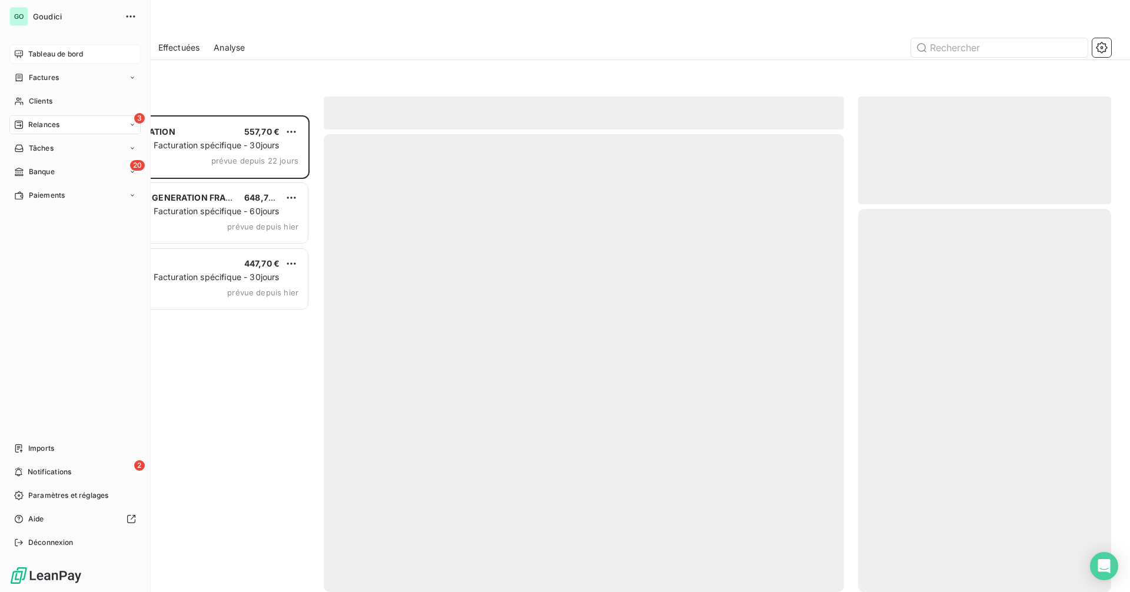 This screenshot has height=592, width=1130. What do you see at coordinates (49, 472) in the screenshot?
I see `span: Notifications` at bounding box center [49, 472].